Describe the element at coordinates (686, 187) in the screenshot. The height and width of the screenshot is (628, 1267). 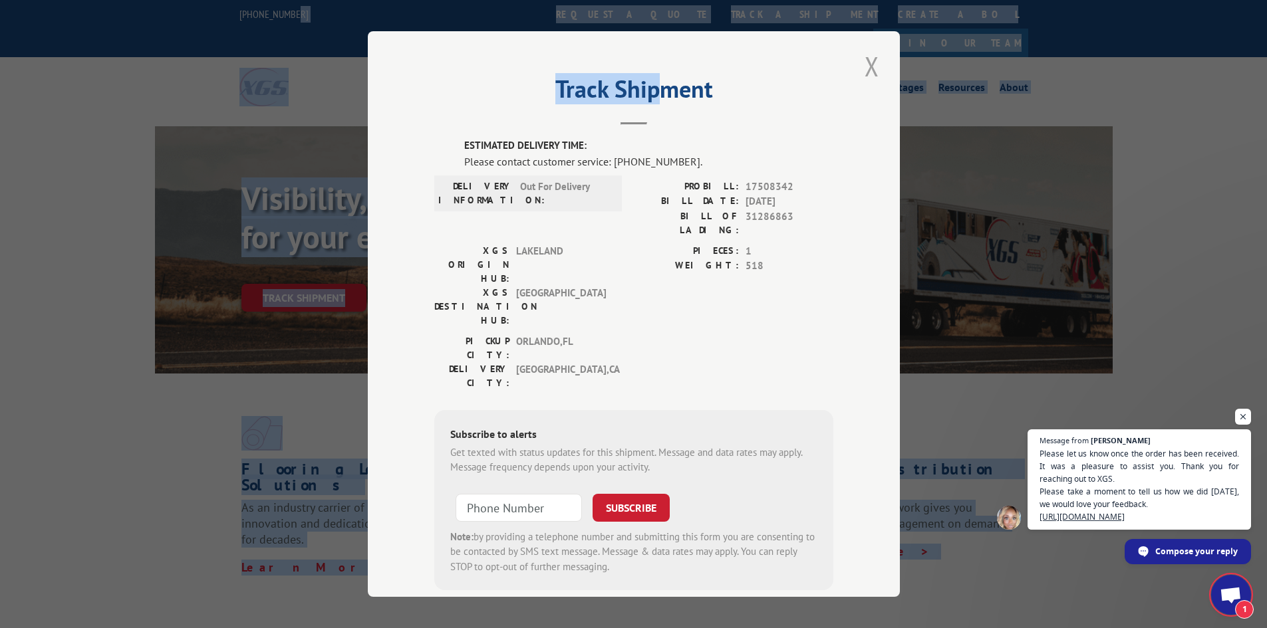
I see `label: PROBILL:` at that location.